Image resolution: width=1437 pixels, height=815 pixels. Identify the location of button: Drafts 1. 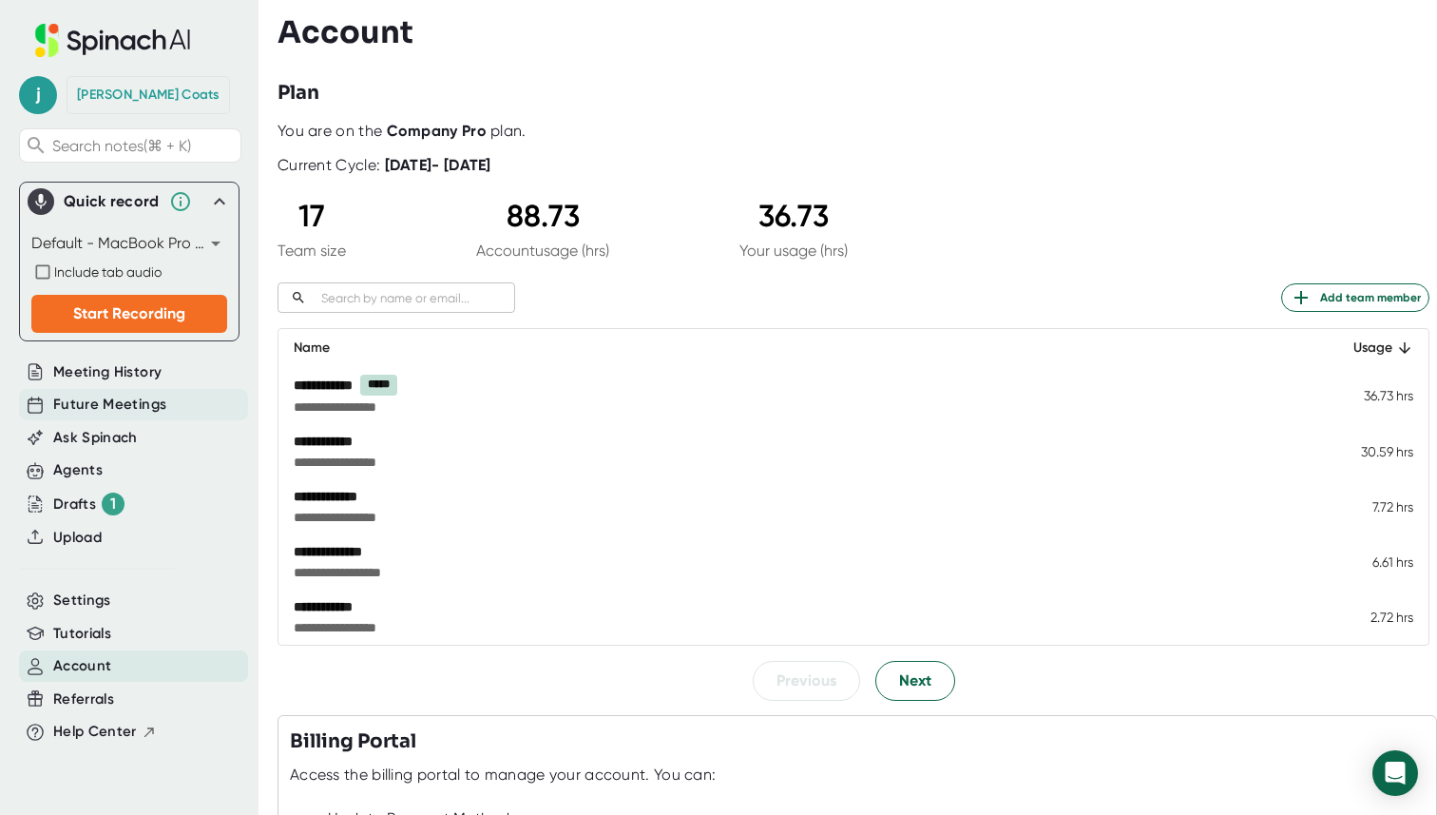
(88, 504).